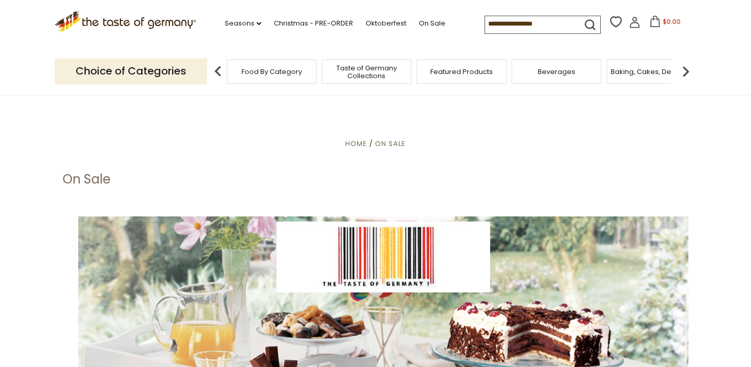 Image resolution: width=751 pixels, height=367 pixels. I want to click on a: Taste of Germany Collections, so click(367, 72).